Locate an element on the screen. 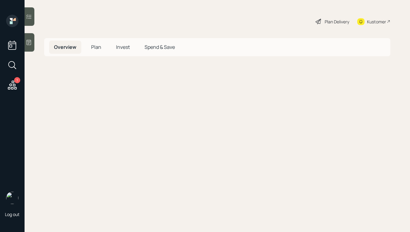 This screenshot has height=232, width=410. div: Log out is located at coordinates (12, 214).